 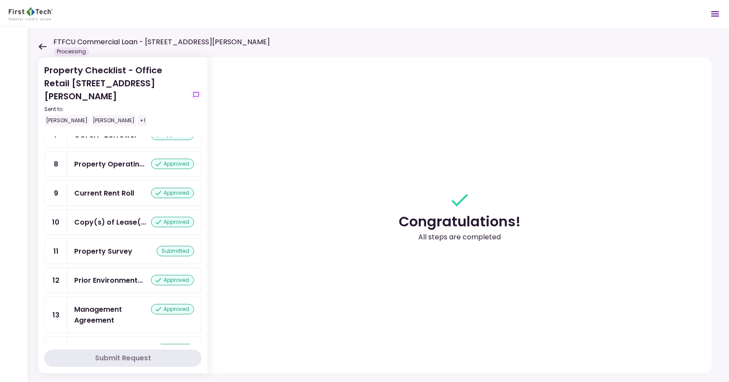 What do you see at coordinates (123, 164) in the screenshot?
I see `a: 8Property Operating Statementsapproved` at bounding box center [123, 164].